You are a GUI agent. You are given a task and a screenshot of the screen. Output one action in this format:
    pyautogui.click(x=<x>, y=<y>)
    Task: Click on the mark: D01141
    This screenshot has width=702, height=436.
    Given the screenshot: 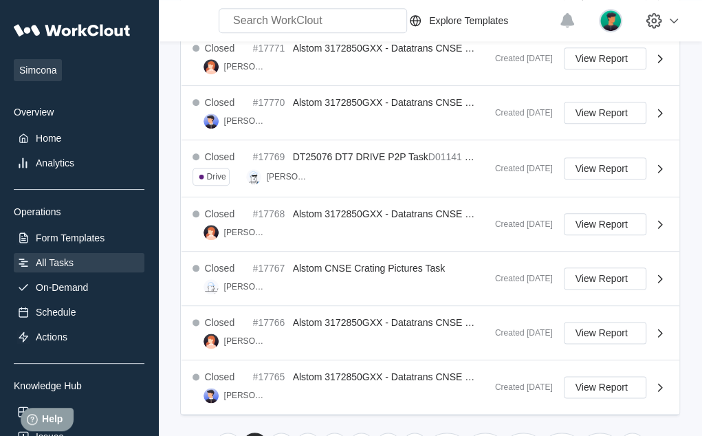 What is the action you would take?
    pyautogui.click(x=445, y=157)
    